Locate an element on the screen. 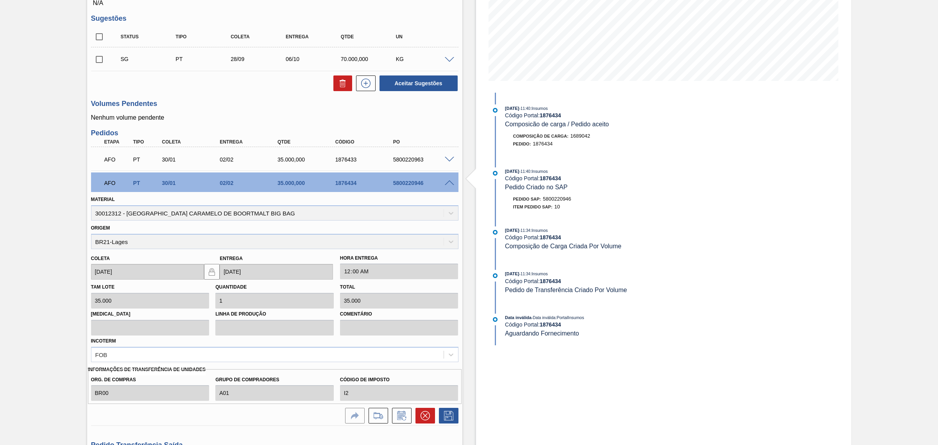  div: Sugestão Criada is located at coordinates (150, 59).